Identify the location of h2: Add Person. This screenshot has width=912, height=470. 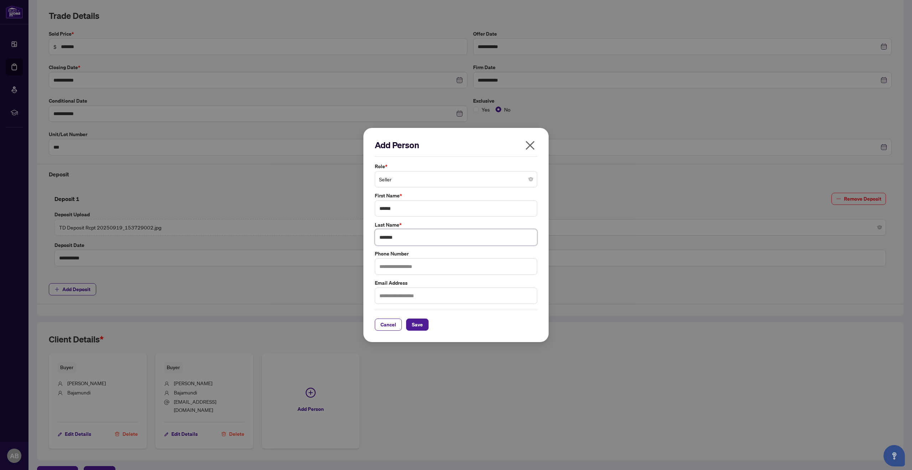
(456, 145).